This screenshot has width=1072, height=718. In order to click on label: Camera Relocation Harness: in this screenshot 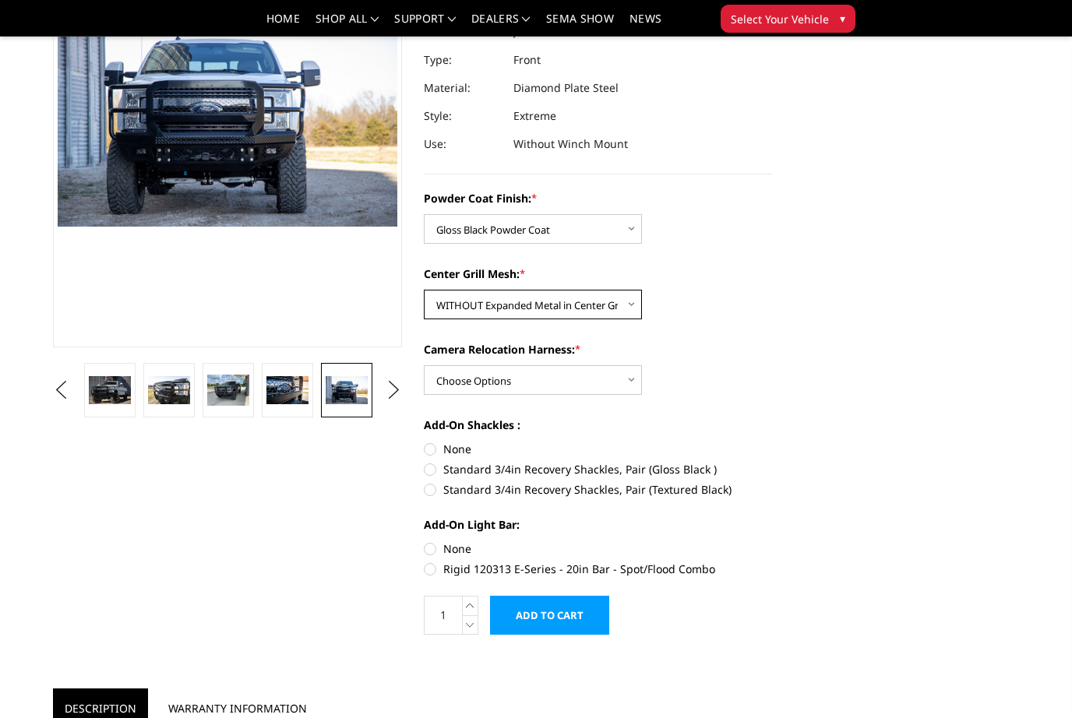, I will do `click(598, 349)`.